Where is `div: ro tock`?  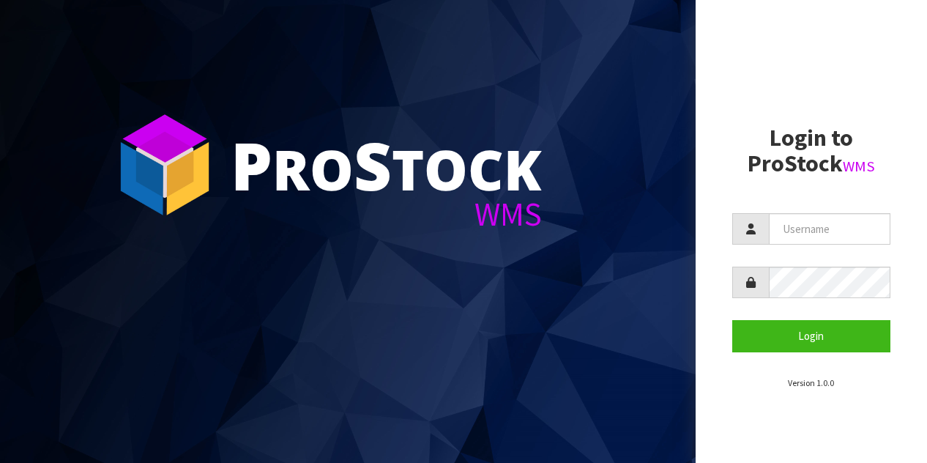 div: ro tock is located at coordinates (386, 165).